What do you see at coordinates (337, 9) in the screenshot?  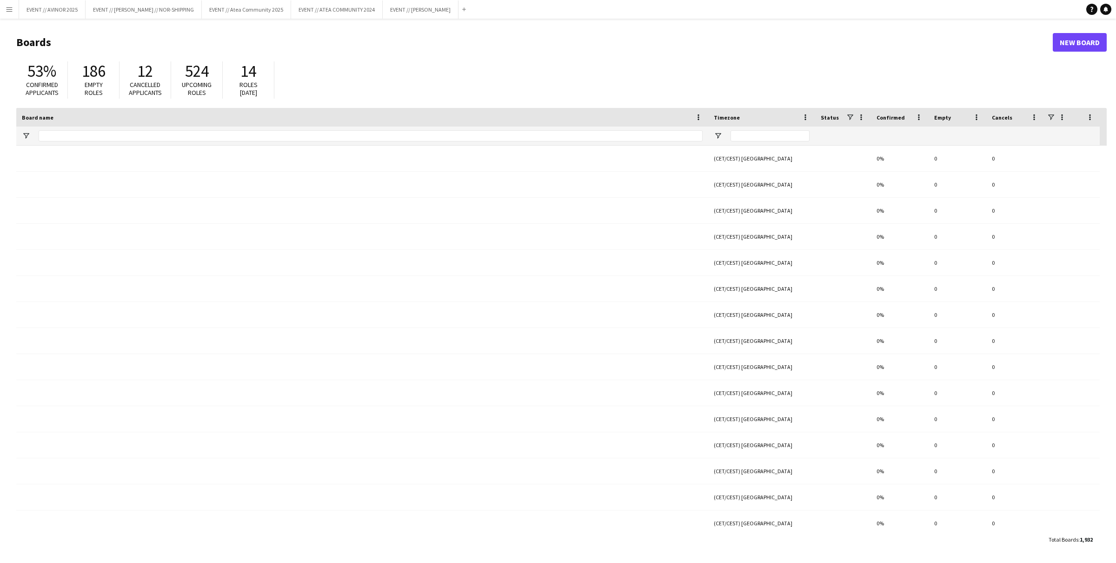 I see `button: EVENT // ATEA COMMUNITY 2024` at bounding box center [337, 9].